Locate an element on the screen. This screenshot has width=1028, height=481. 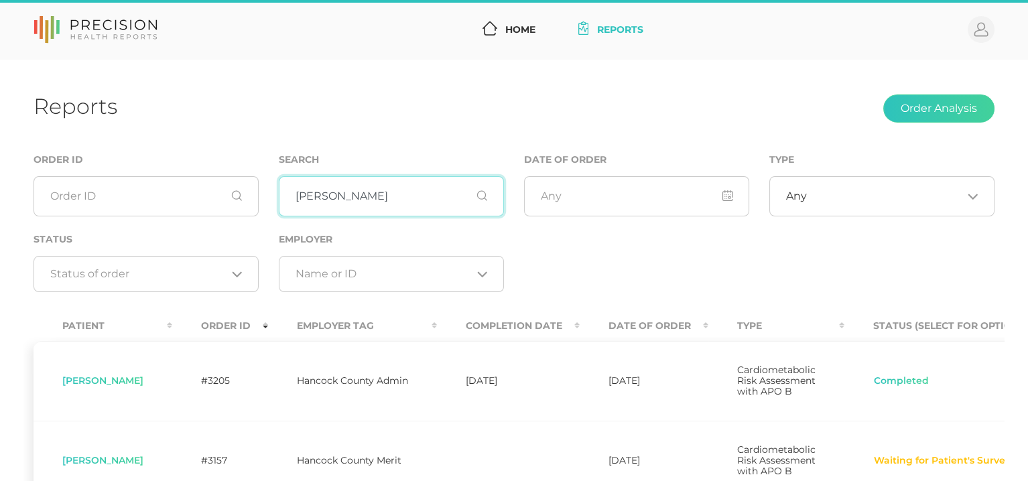
label: Search is located at coordinates (299, 160).